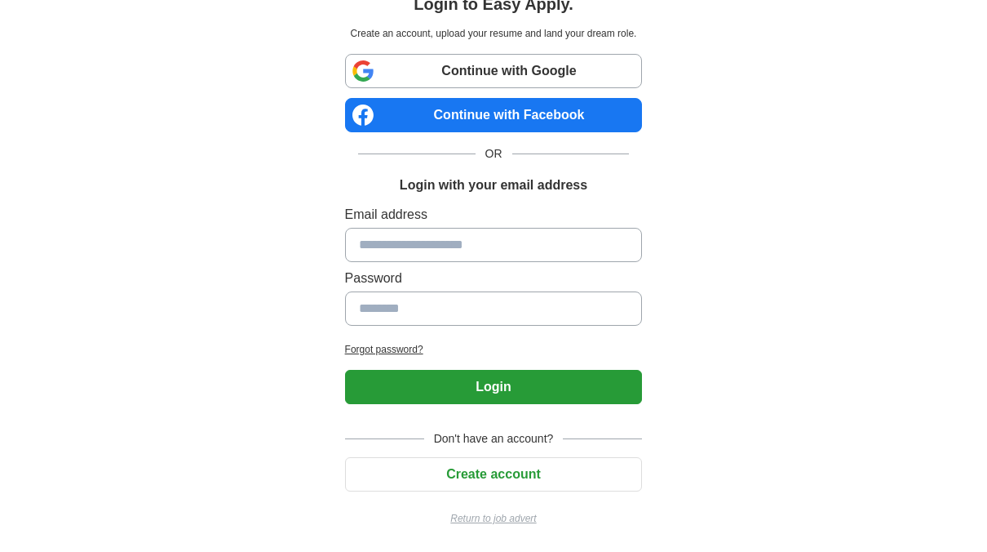 Image resolution: width=987 pixels, height=552 pixels. Describe the element at coordinates (494, 438) in the screenshot. I see `span: Don't have an account?` at that location.